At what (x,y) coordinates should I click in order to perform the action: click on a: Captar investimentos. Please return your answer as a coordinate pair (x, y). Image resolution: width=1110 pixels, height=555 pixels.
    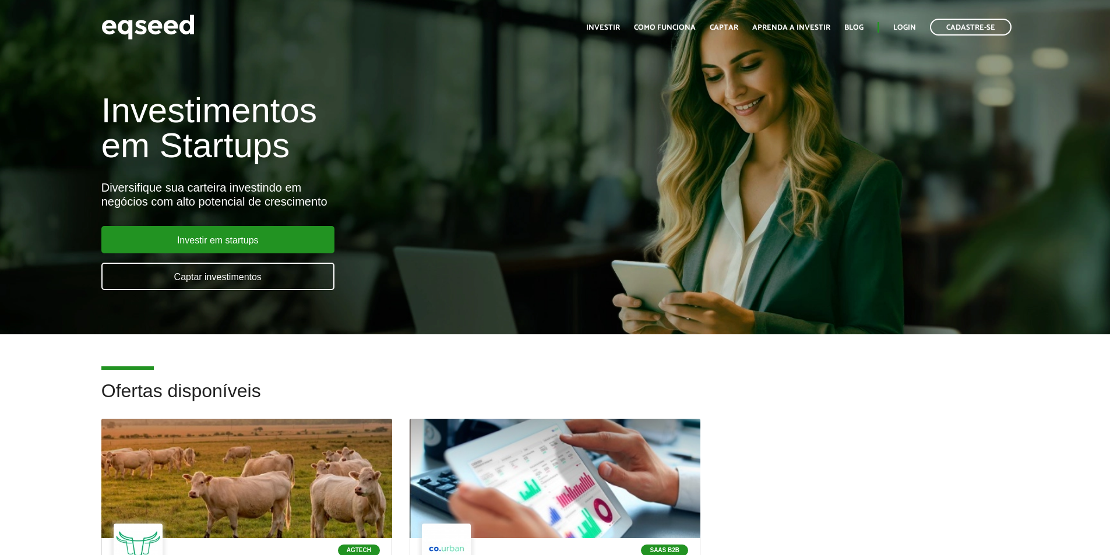
    Looking at the image, I should click on (218, 276).